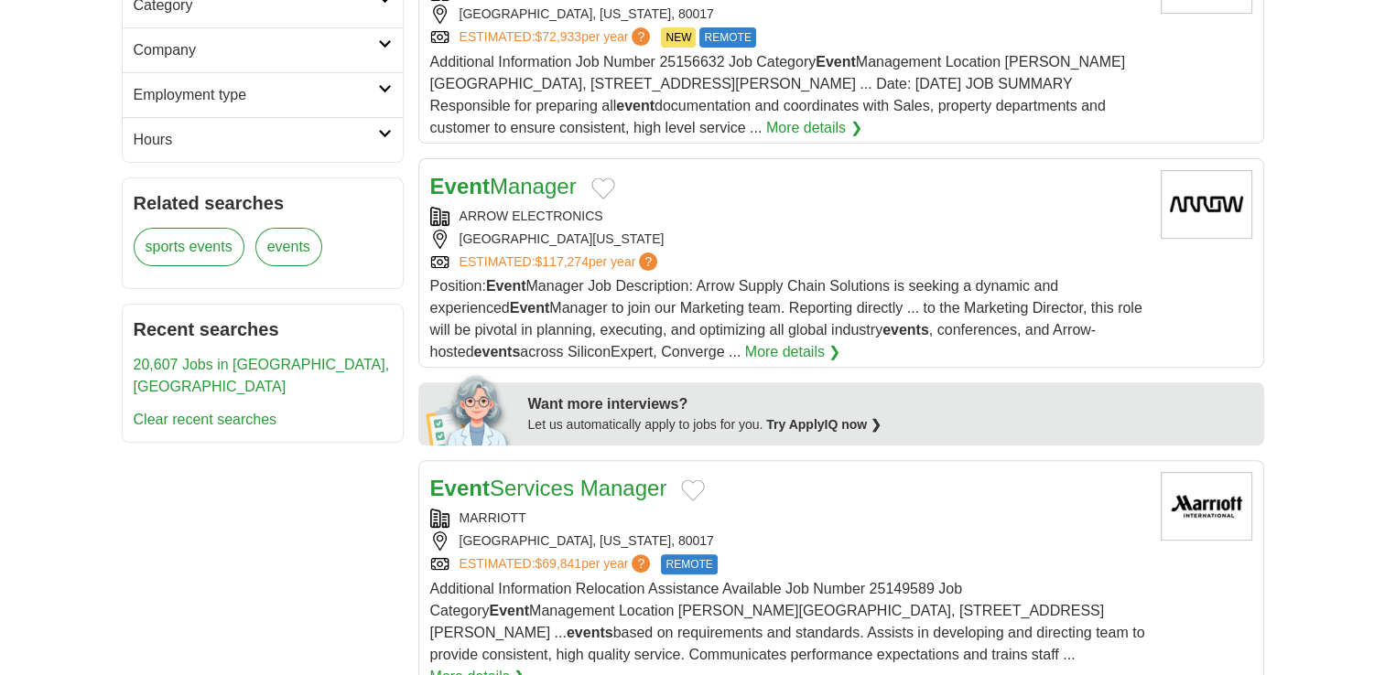  I want to click on a: sports events, so click(189, 247).